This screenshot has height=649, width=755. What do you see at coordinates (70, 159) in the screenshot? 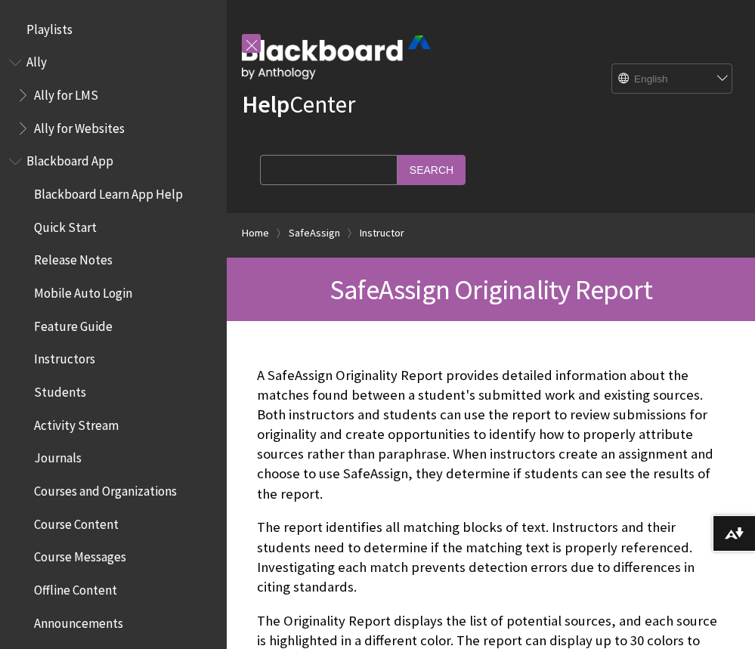
I see `span: Blackboard App` at bounding box center [70, 159].